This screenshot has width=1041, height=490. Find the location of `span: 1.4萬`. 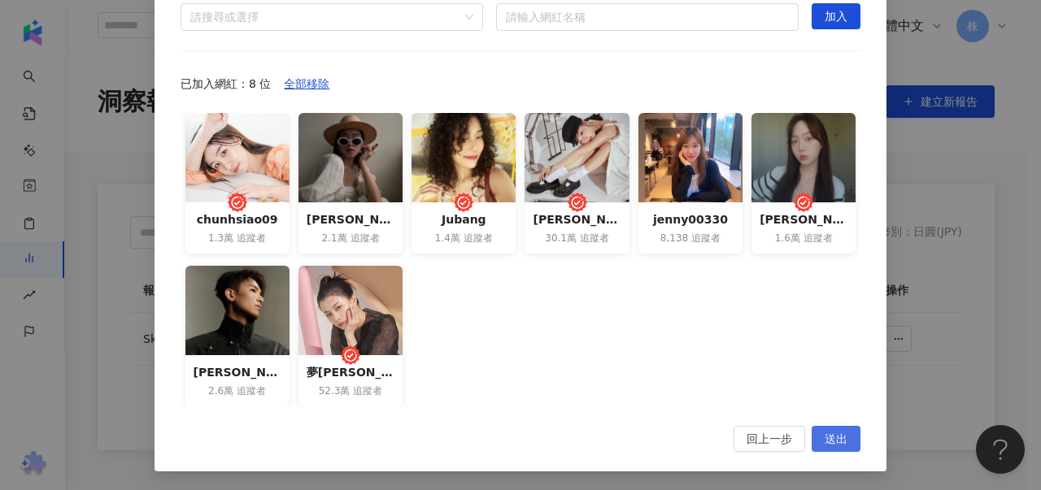

span: 1.4萬 is located at coordinates (447, 238).